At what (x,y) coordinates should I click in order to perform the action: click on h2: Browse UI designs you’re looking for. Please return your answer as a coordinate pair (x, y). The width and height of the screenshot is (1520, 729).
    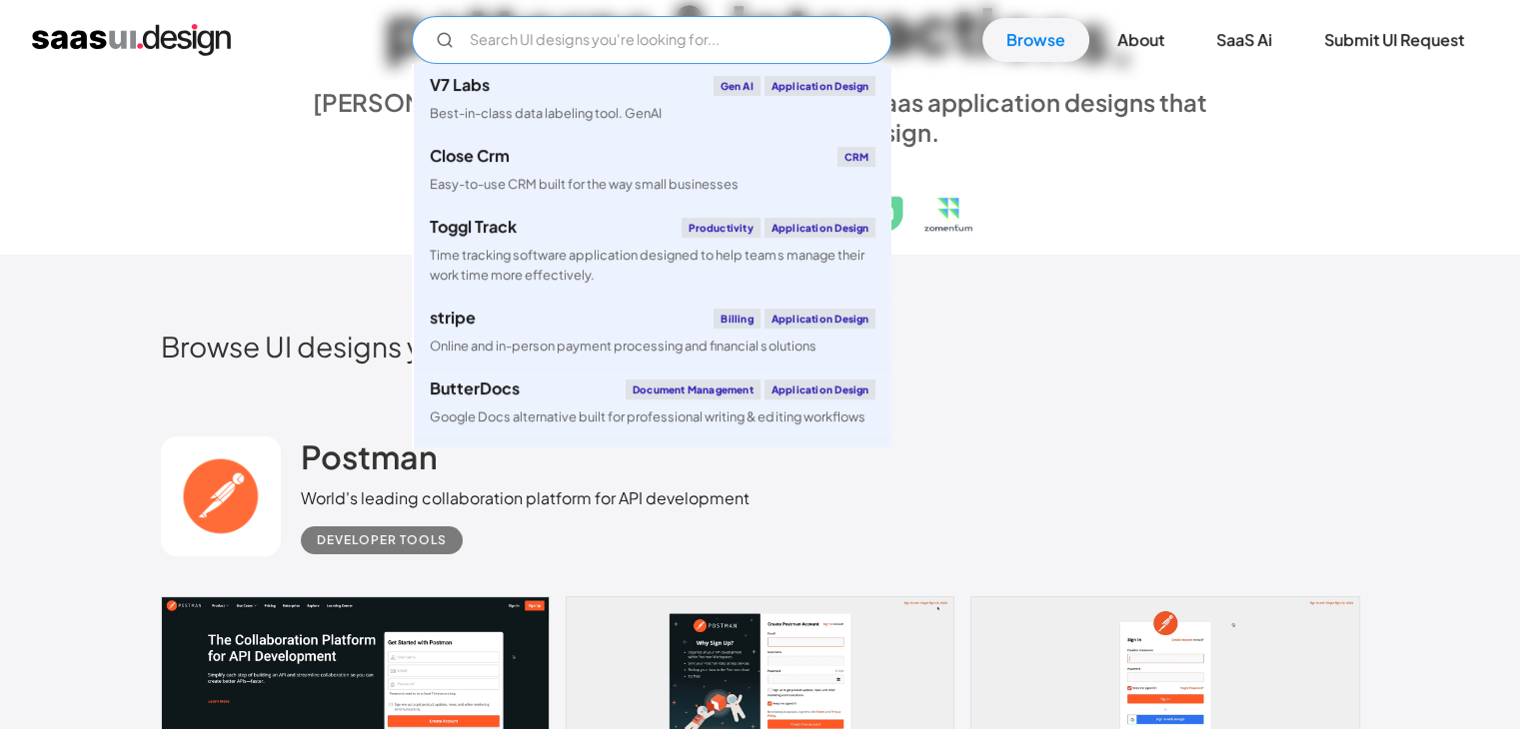
    Looking at the image, I should click on (760, 346).